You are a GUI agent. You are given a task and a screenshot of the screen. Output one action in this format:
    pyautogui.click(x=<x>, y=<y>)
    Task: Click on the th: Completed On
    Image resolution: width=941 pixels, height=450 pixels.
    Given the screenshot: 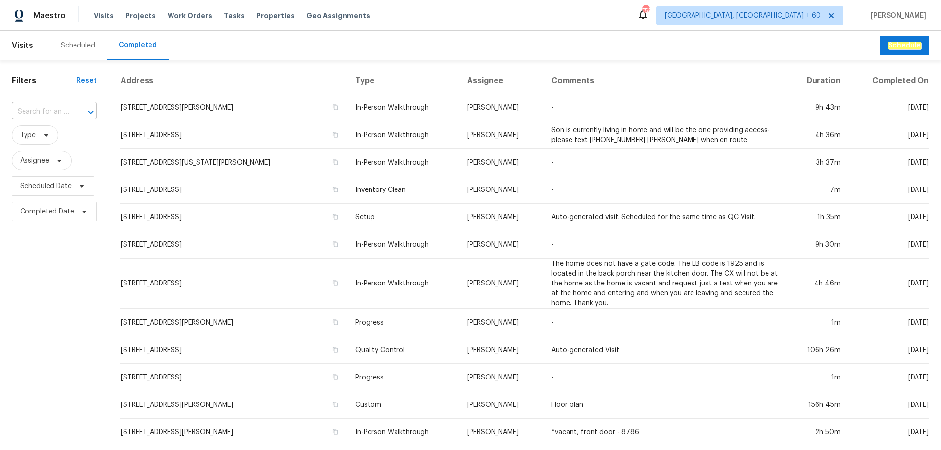 What is the action you would take?
    pyautogui.click(x=889, y=81)
    